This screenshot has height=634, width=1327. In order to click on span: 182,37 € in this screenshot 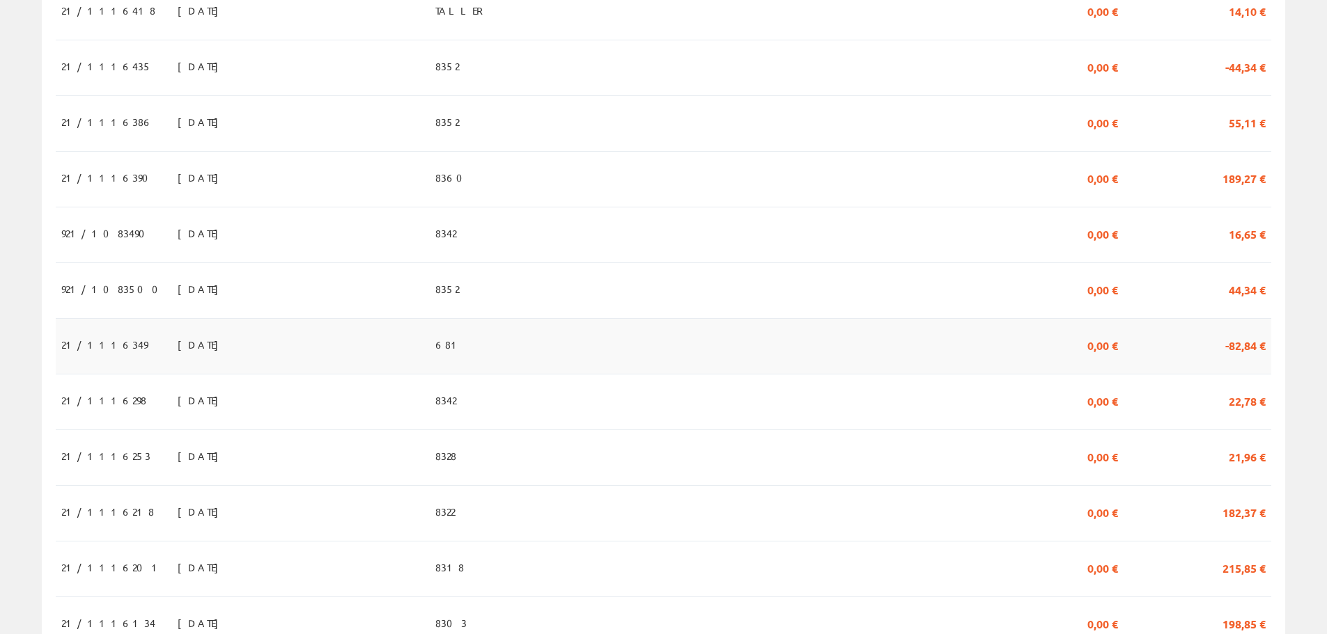, I will do `click(1244, 512)`.